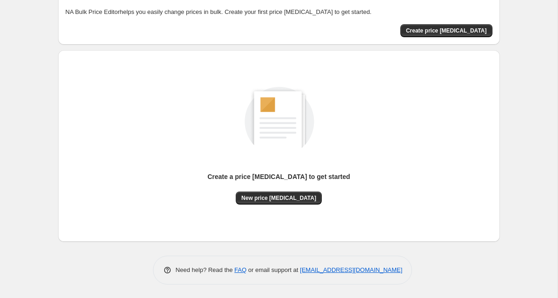 This screenshot has width=558, height=298. I want to click on button: Create price change job, so click(447, 31).